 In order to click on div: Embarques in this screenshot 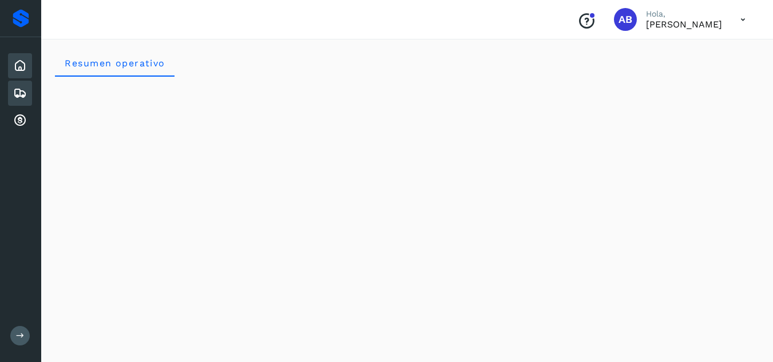, I will do `click(20, 93)`.